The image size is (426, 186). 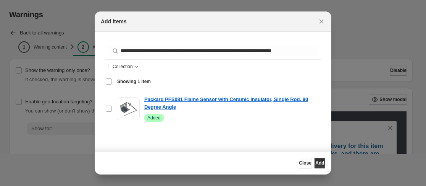 I want to click on button: Collection, so click(x=125, y=66).